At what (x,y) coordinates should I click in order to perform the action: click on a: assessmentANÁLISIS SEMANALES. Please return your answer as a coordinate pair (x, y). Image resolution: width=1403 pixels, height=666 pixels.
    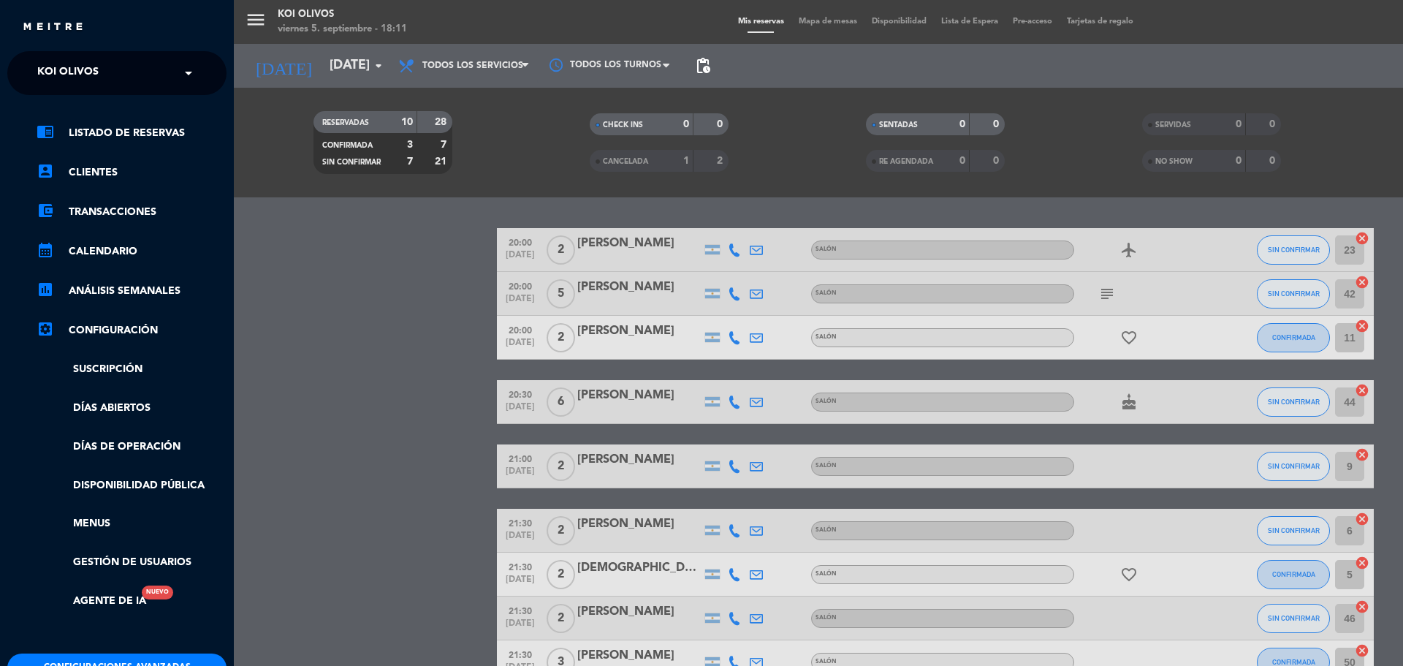
    Looking at the image, I should click on (132, 291).